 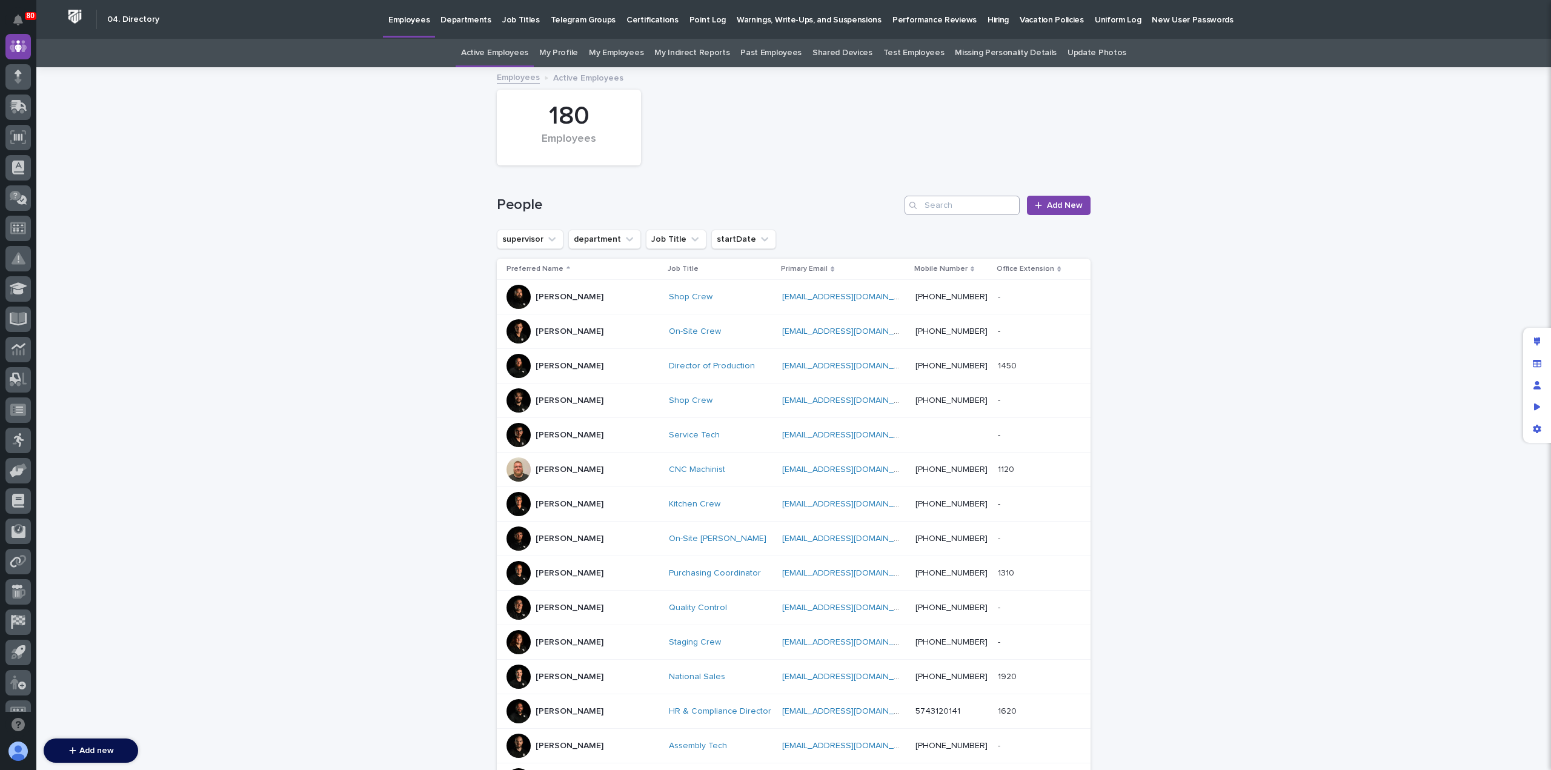 I want to click on span: Pylon, so click(x=133, y=228).